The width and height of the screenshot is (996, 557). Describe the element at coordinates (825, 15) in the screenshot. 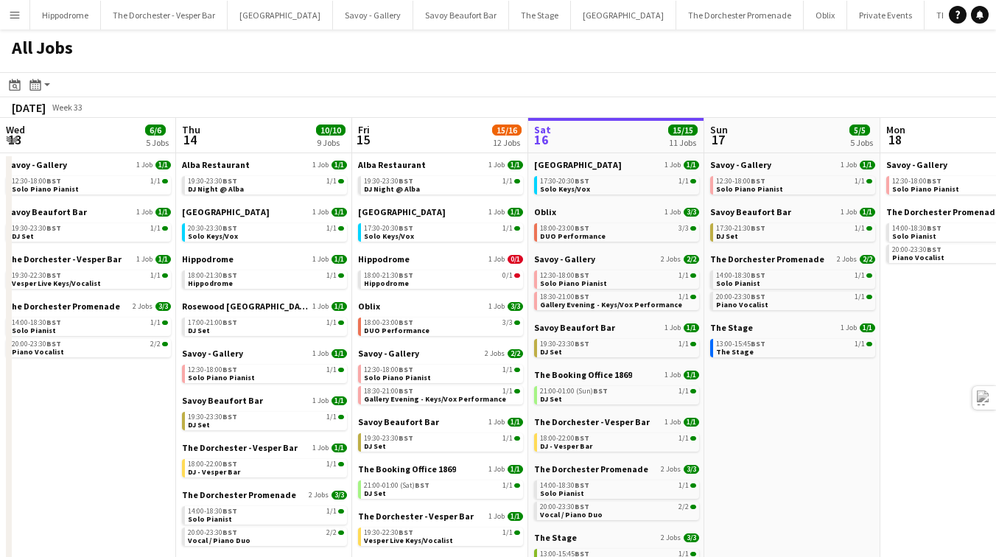

I see `button: Oblix` at that location.